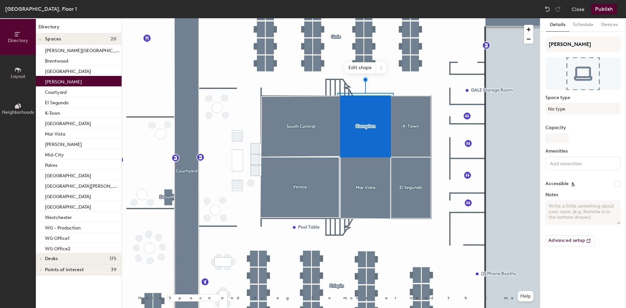  What do you see at coordinates (63, 227) in the screenshot?
I see `p: WG - Production` at bounding box center [63, 227].